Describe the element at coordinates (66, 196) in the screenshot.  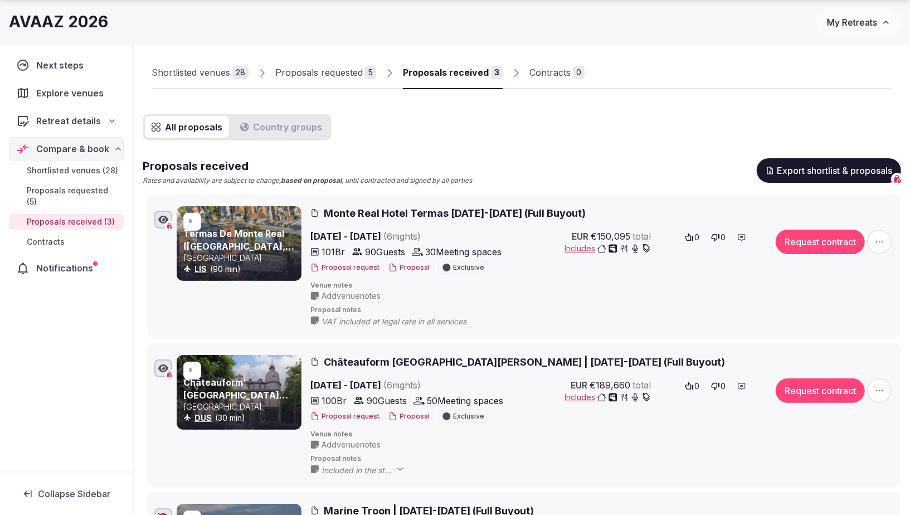
I see `a: Proposals requested (5)` at that location.